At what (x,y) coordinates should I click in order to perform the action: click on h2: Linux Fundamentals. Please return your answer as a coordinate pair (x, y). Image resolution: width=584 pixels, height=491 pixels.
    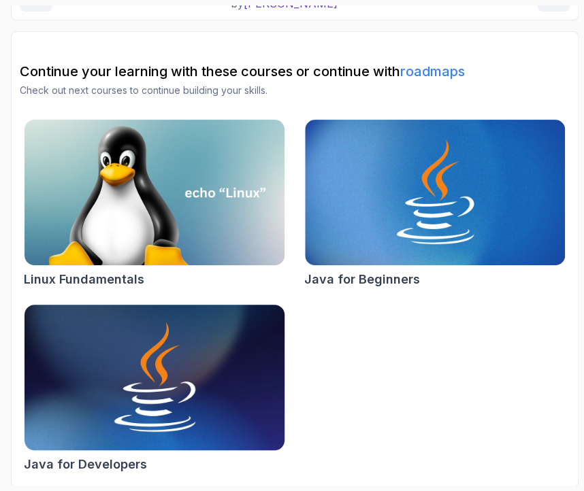
    Looking at the image, I should click on (84, 280).